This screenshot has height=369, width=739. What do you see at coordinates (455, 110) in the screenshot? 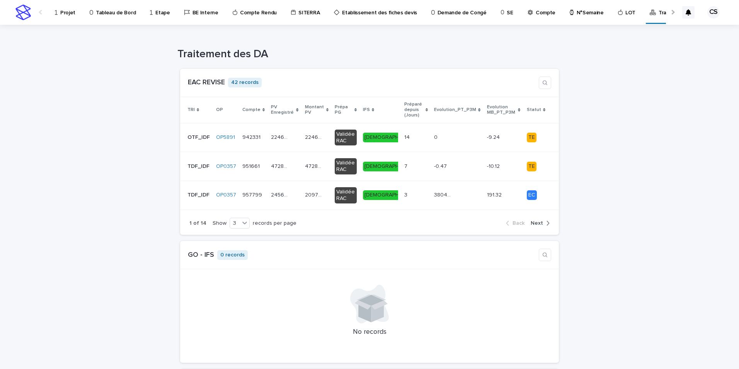
I see `p: Evolution_PT_P3M` at bounding box center [455, 110].